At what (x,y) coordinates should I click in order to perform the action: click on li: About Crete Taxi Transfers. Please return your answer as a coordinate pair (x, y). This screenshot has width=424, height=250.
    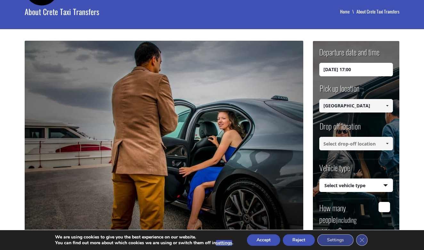
    Looking at the image, I should click on (378, 12).